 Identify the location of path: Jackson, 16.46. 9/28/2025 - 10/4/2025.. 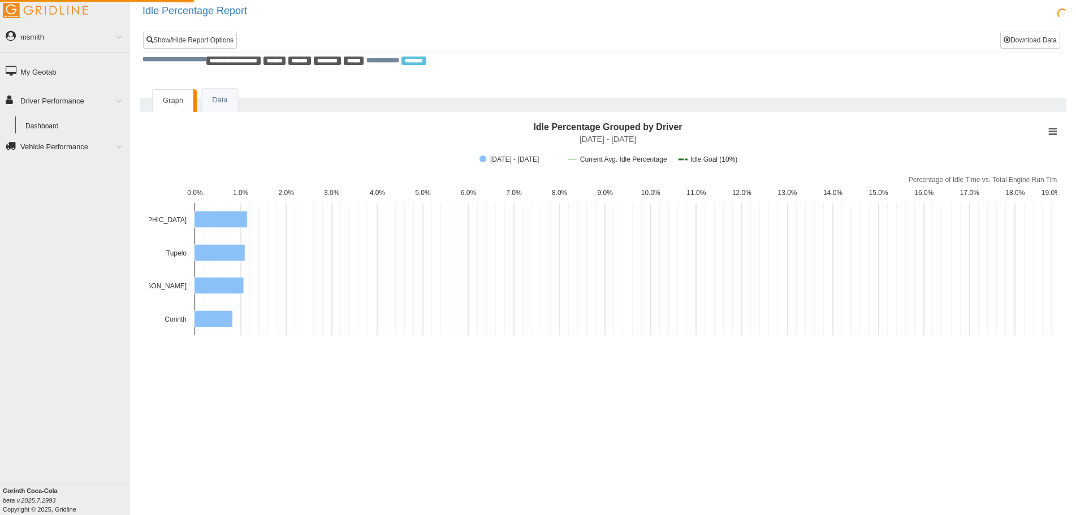
(219, 285).